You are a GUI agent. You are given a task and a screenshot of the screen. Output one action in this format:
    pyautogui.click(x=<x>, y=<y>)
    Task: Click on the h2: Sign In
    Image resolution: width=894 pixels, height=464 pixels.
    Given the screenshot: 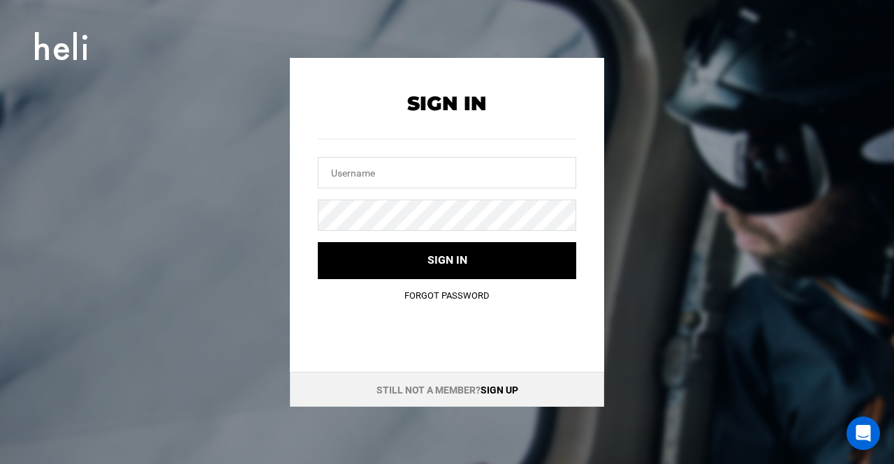 What is the action you would take?
    pyautogui.click(x=447, y=103)
    